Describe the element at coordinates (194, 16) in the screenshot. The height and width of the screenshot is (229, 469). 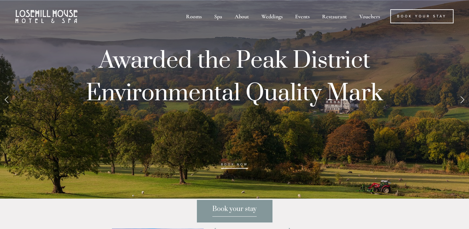
I see `div: Rooms` at that location.